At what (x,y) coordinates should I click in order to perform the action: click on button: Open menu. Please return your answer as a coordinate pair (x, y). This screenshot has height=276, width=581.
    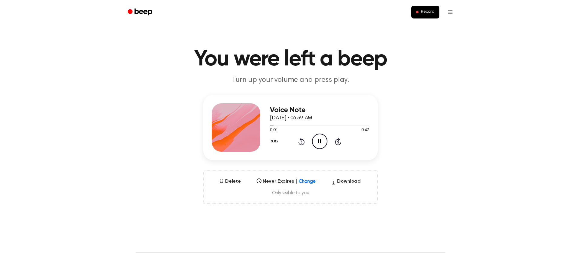
    Looking at the image, I should click on (450, 12).